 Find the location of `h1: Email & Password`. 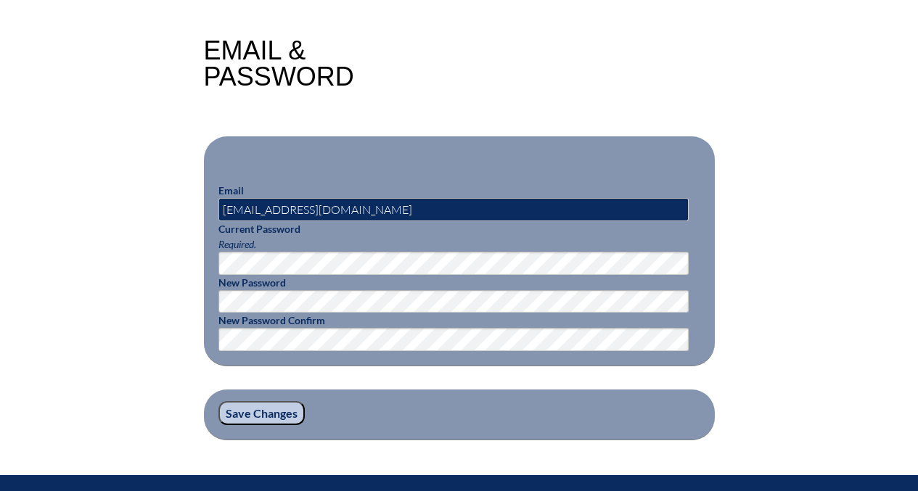

h1: Email & Password is located at coordinates (279, 64).